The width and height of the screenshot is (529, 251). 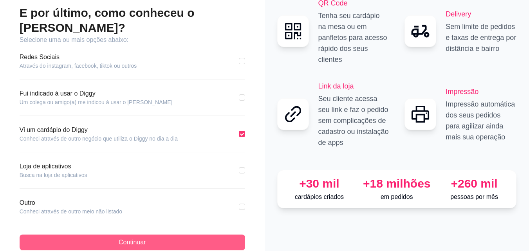 What do you see at coordinates (78, 66) in the screenshot?
I see `article: Através do instagram, facebook, tiktok ou outros` at bounding box center [78, 66].